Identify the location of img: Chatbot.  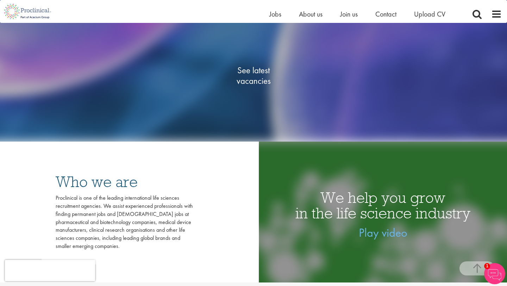
(495, 274).